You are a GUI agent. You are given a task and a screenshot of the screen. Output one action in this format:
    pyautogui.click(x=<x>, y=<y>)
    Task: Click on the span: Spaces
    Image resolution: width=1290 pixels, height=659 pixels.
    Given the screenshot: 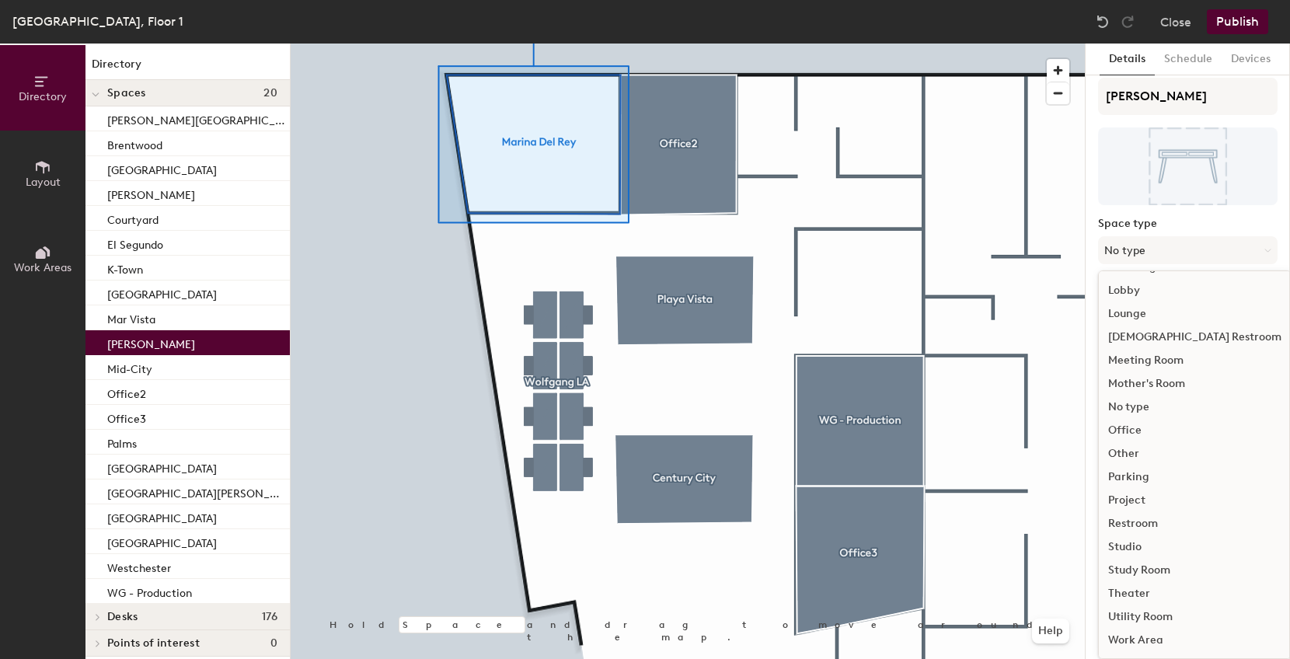 What is the action you would take?
    pyautogui.click(x=127, y=93)
    